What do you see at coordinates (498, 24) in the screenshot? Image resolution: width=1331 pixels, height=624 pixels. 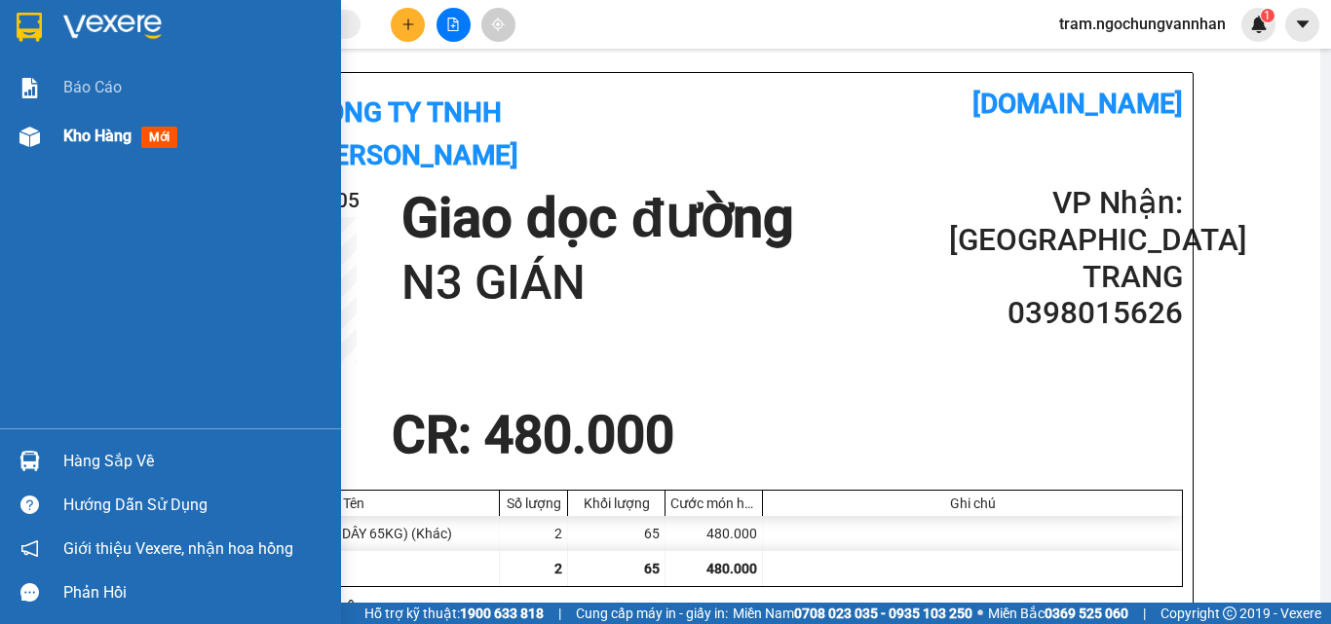 I see `span: aim` at bounding box center [498, 24].